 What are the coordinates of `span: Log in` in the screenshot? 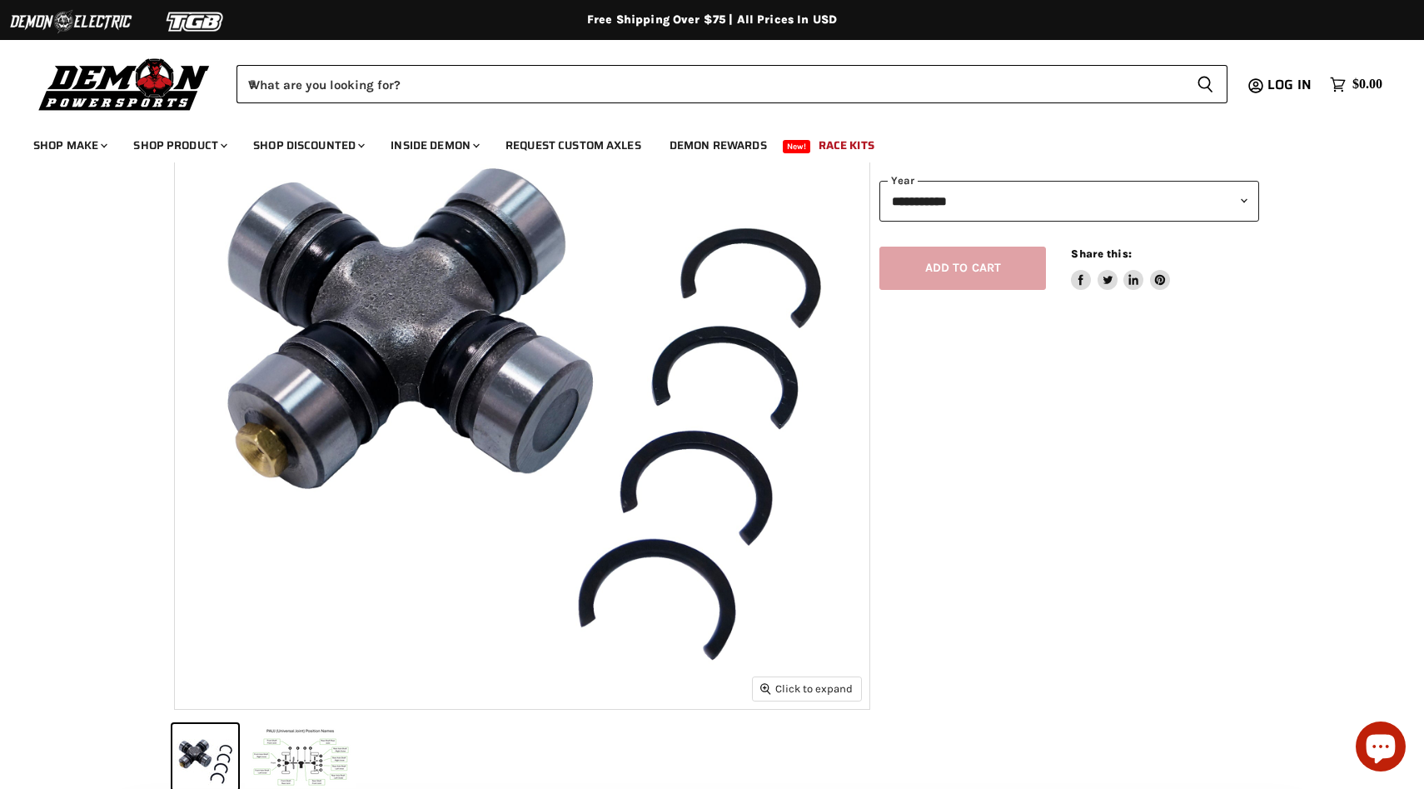 It's located at (1289, 84).